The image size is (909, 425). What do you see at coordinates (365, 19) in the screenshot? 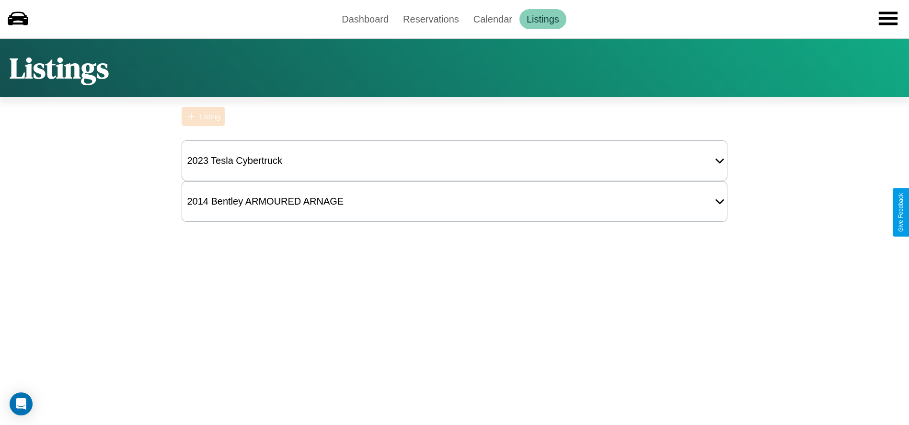
I see `a: Dashboard` at bounding box center [365, 19].